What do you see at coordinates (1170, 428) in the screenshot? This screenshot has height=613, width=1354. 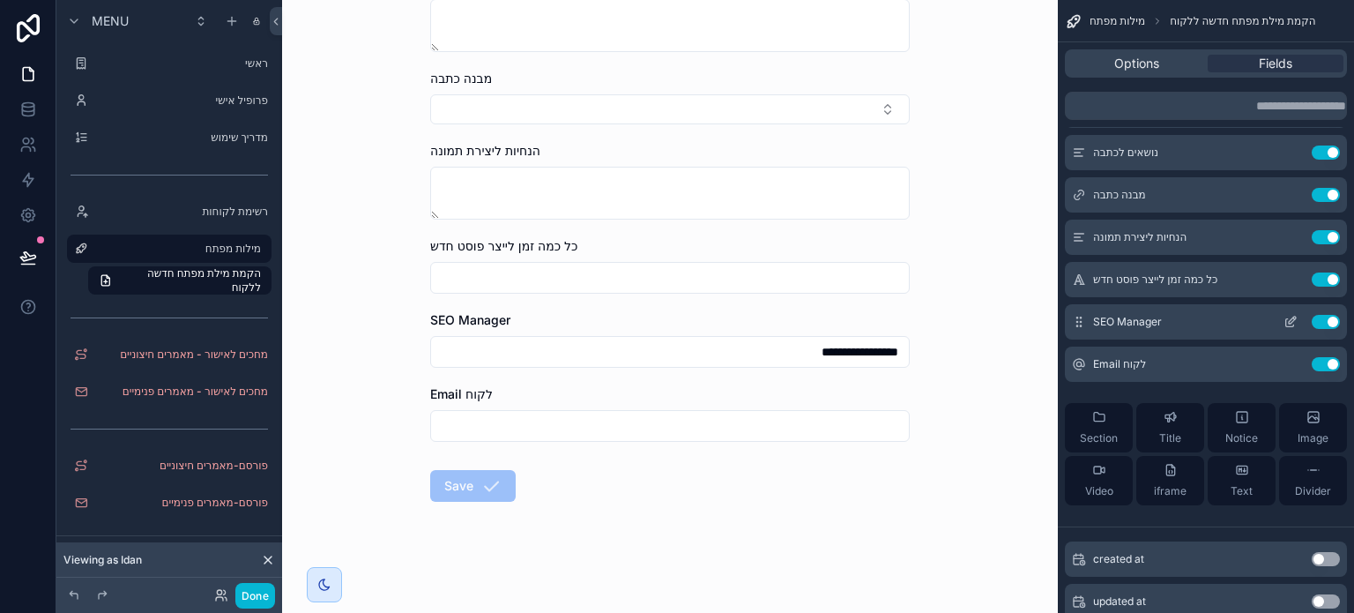 I see `button: Title` at bounding box center [1170, 428].